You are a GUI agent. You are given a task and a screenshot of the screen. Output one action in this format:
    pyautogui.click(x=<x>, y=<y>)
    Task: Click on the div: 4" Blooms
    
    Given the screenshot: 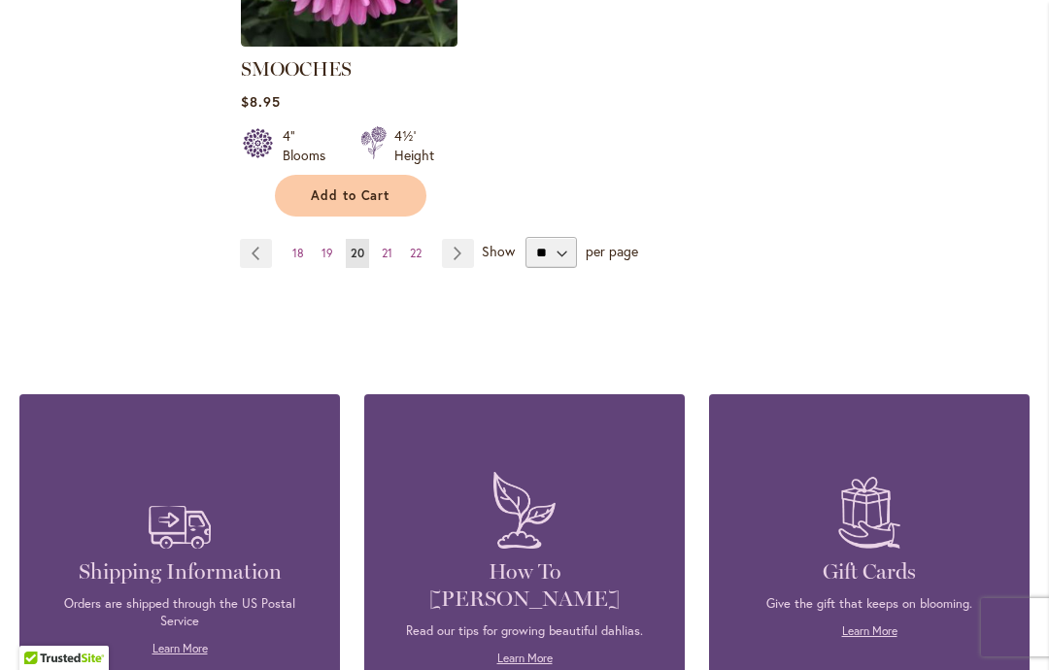 What is the action you would take?
    pyautogui.click(x=310, y=146)
    